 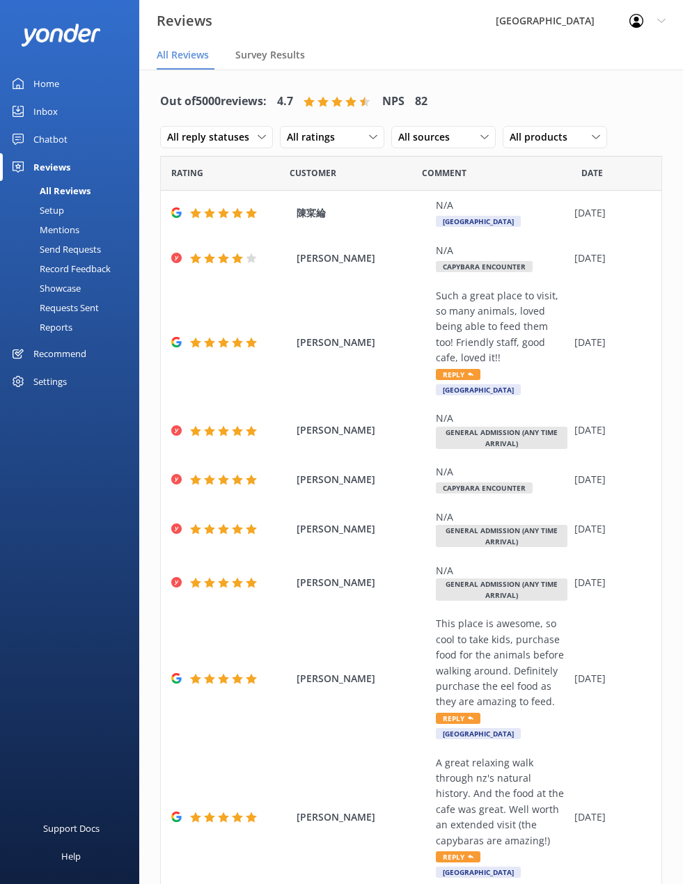 I want to click on a: Send Requests, so click(x=74, y=249).